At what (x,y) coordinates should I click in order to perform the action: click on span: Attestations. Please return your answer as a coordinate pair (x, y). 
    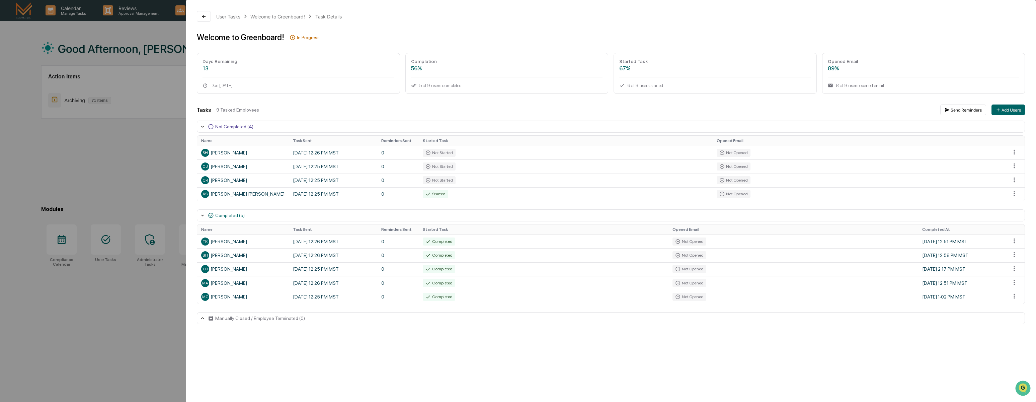
    Looking at the image, I should click on (69, 88).